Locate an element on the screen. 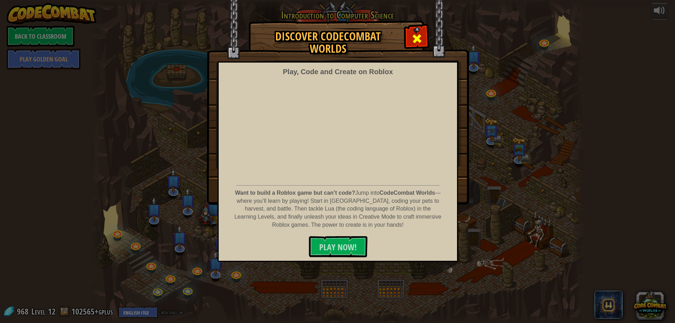 This screenshot has width=675, height=323. div: Play, Code and Create on Roblox is located at coordinates (338, 72).